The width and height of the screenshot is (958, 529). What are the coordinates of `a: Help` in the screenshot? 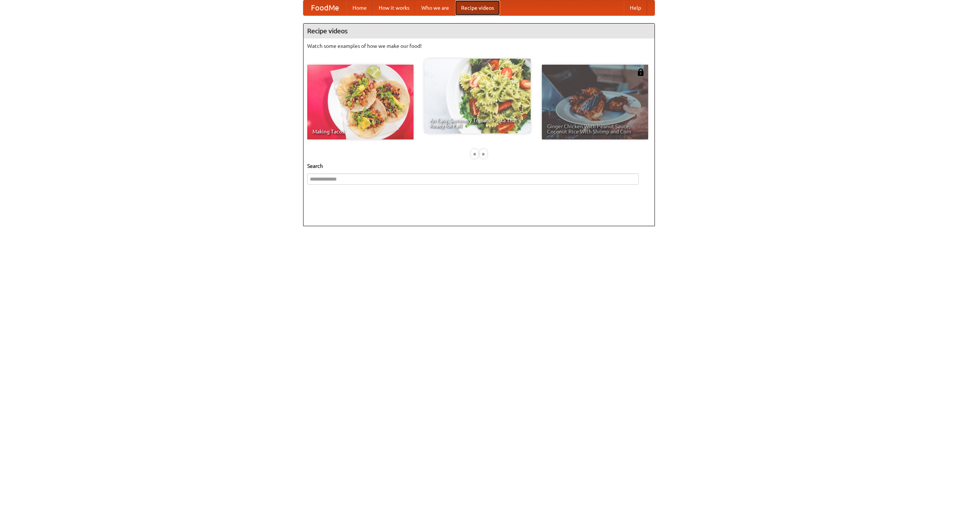 It's located at (635, 8).